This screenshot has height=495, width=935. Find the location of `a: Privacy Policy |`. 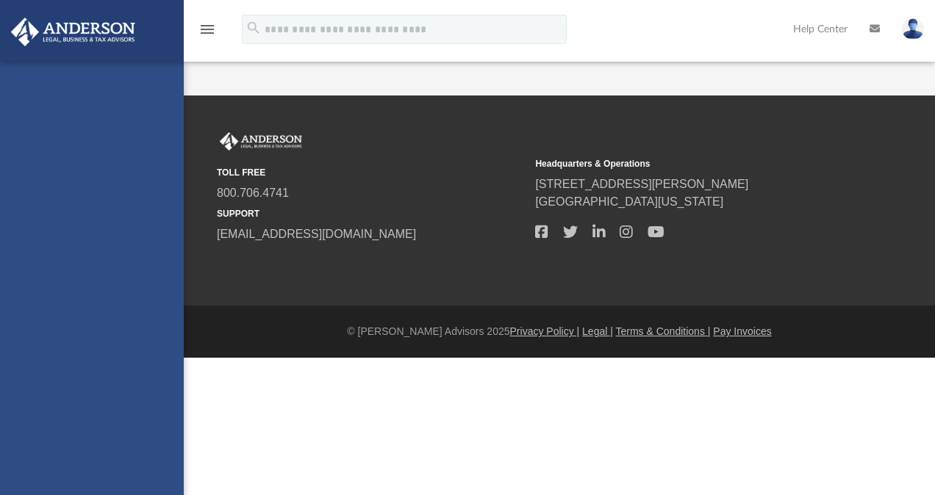

a: Privacy Policy | is located at coordinates (545, 331).